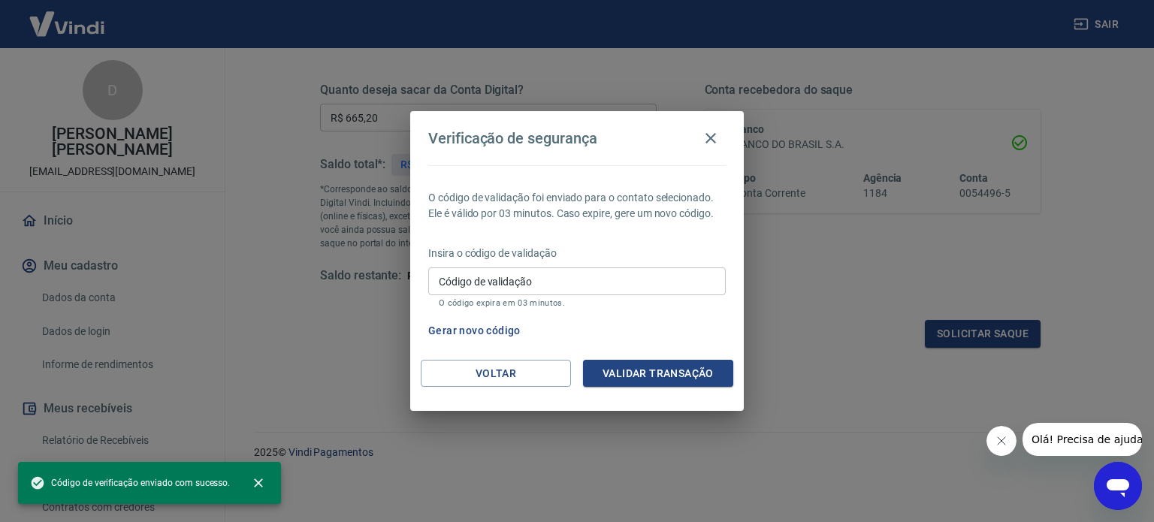 This screenshot has width=1154, height=522. I want to click on span: Olá! Precisa de ajuda?, so click(68, 17).